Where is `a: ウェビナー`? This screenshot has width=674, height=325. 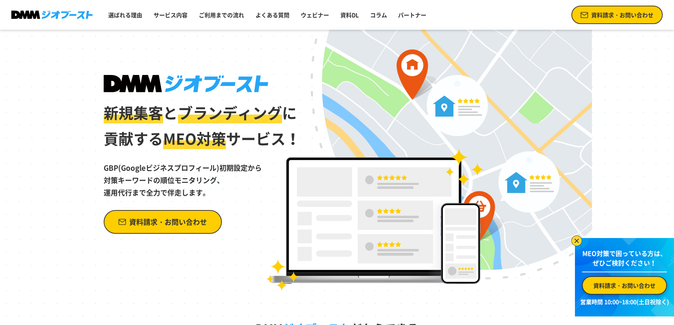 a: ウェビナー is located at coordinates (315, 15).